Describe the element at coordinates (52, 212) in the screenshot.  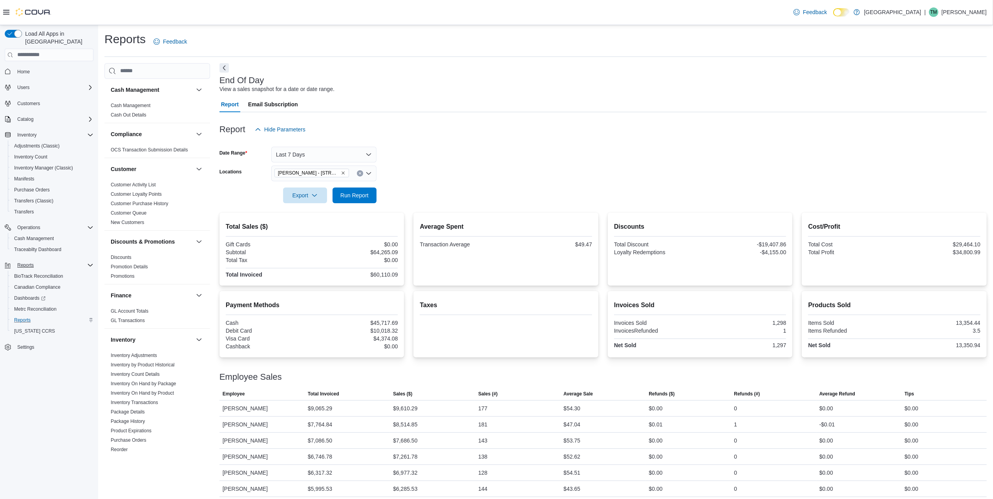
I see `button: Transfers` at that location.